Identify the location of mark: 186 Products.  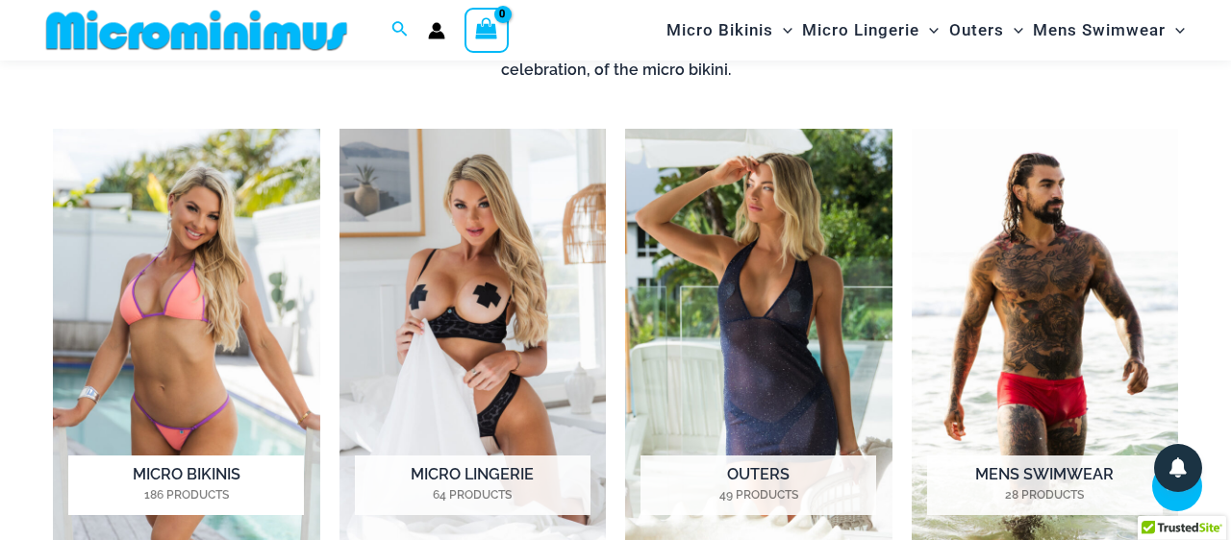
(186, 495).